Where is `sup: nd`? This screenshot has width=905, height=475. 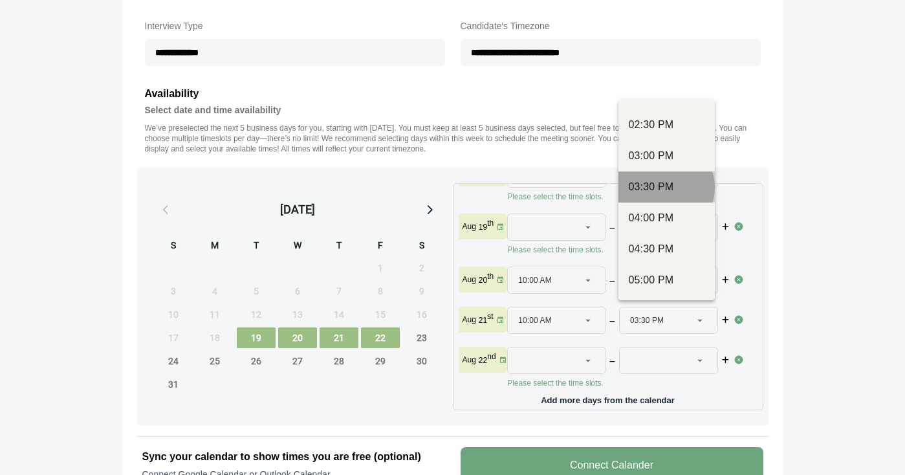 sup: nd is located at coordinates (491, 356).